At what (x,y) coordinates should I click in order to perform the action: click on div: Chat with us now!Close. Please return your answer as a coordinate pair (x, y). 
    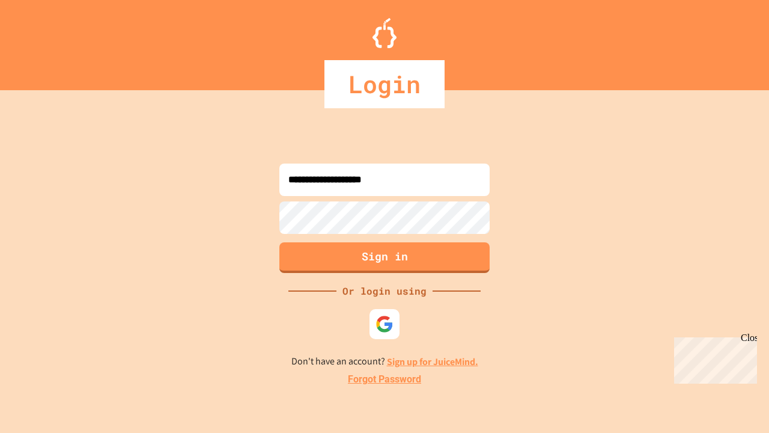
    Looking at the image, I should click on (44, 40).